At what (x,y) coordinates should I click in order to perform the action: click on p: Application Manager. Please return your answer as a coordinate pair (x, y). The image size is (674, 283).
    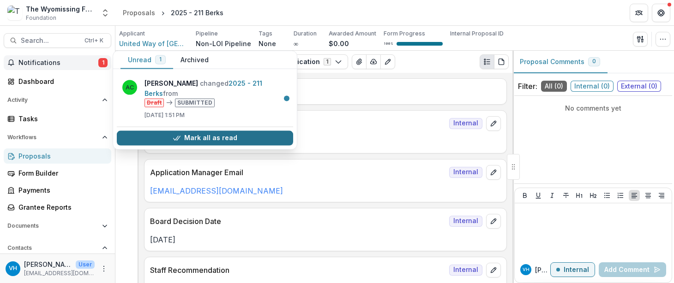
    Looking at the image, I should click on (298, 124).